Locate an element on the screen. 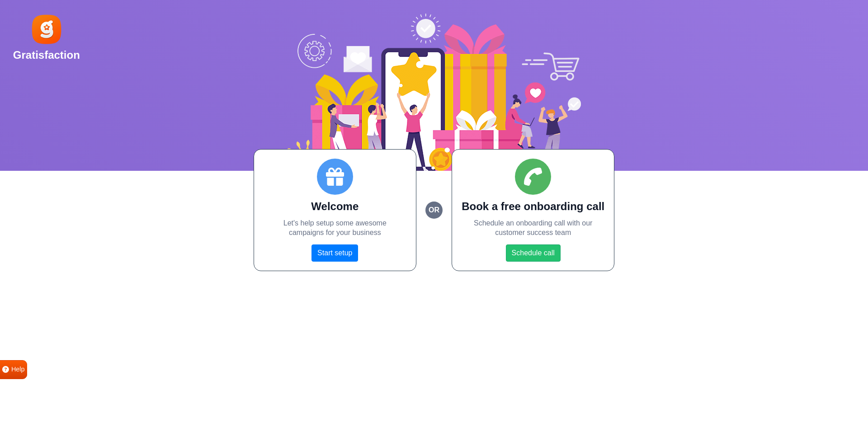  a: Schedule call is located at coordinates (533, 253).